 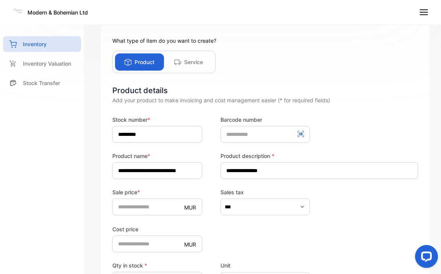 I want to click on div: Add your product to make invoicing and cost management easier (* for required fields), so click(x=265, y=100).